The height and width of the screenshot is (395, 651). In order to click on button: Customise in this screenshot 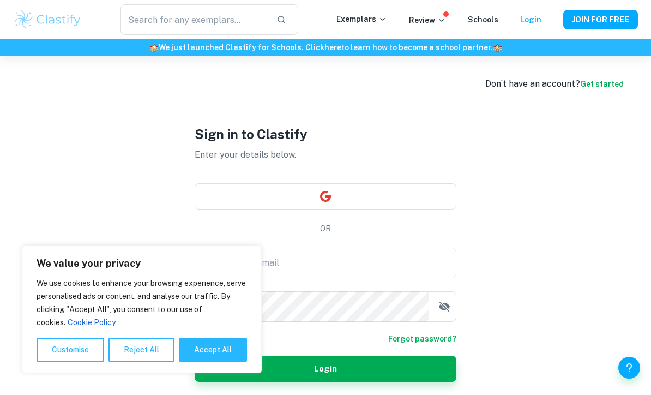, I will do `click(70, 349)`.